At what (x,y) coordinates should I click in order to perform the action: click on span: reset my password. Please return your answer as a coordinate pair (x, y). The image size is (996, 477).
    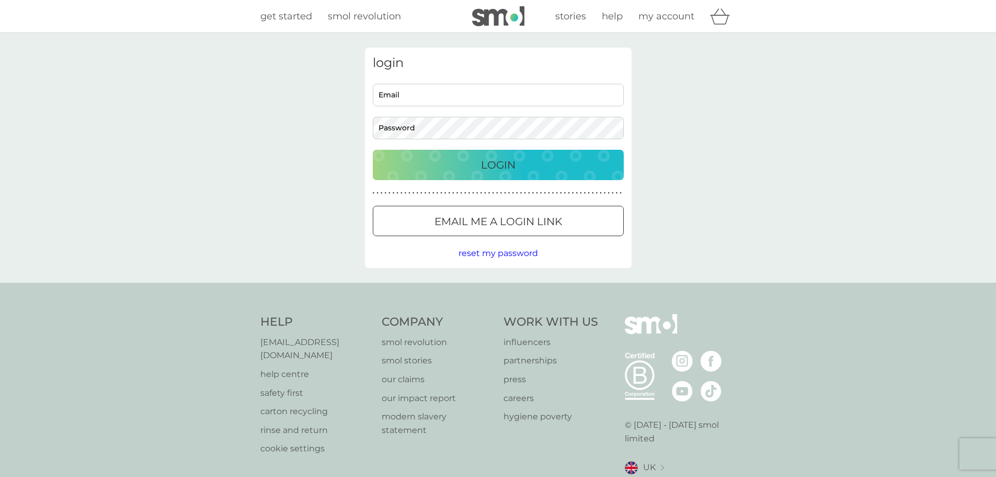
    Looking at the image, I should click on (498, 253).